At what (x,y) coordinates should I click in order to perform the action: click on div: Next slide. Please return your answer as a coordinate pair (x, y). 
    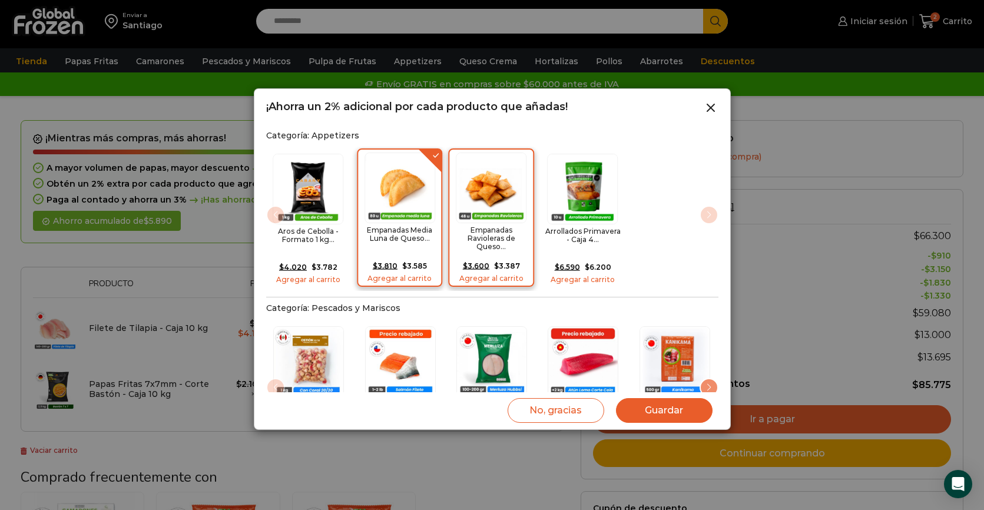
    Looking at the image, I should click on (709, 388).